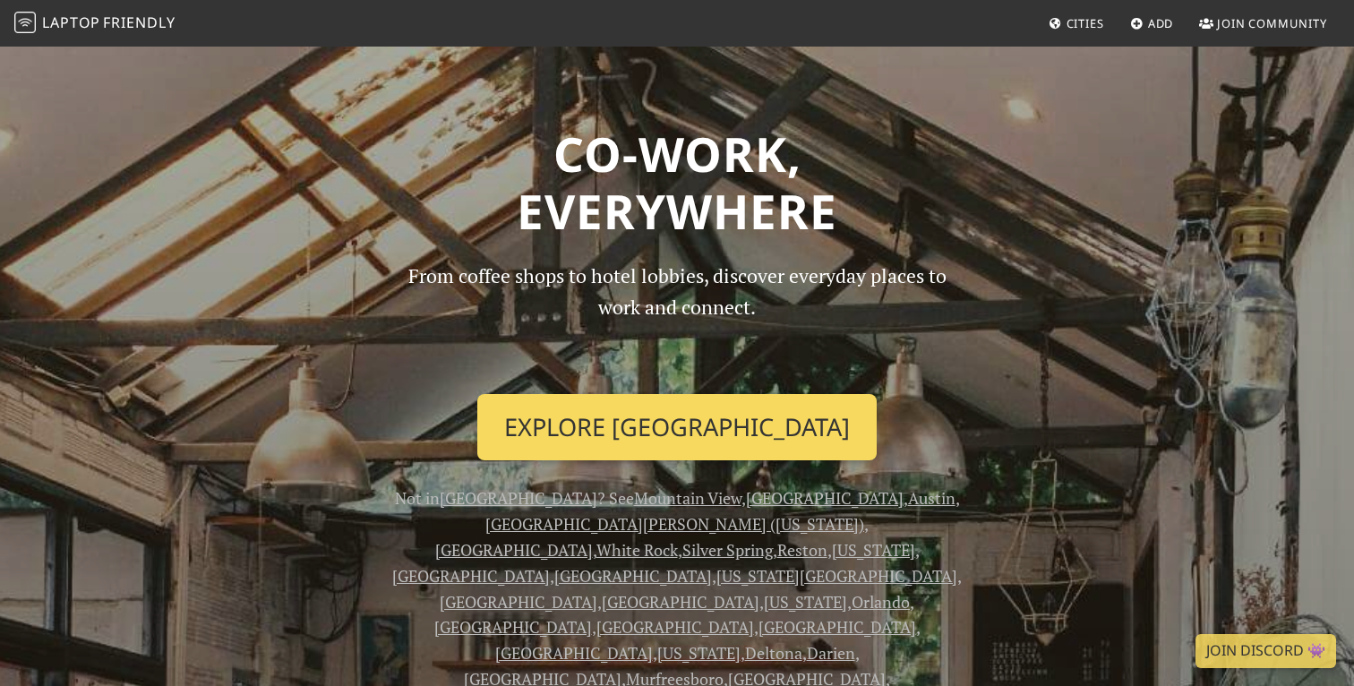 Image resolution: width=1354 pixels, height=686 pixels. Describe the element at coordinates (1160, 23) in the screenshot. I see `span: Add` at that location.